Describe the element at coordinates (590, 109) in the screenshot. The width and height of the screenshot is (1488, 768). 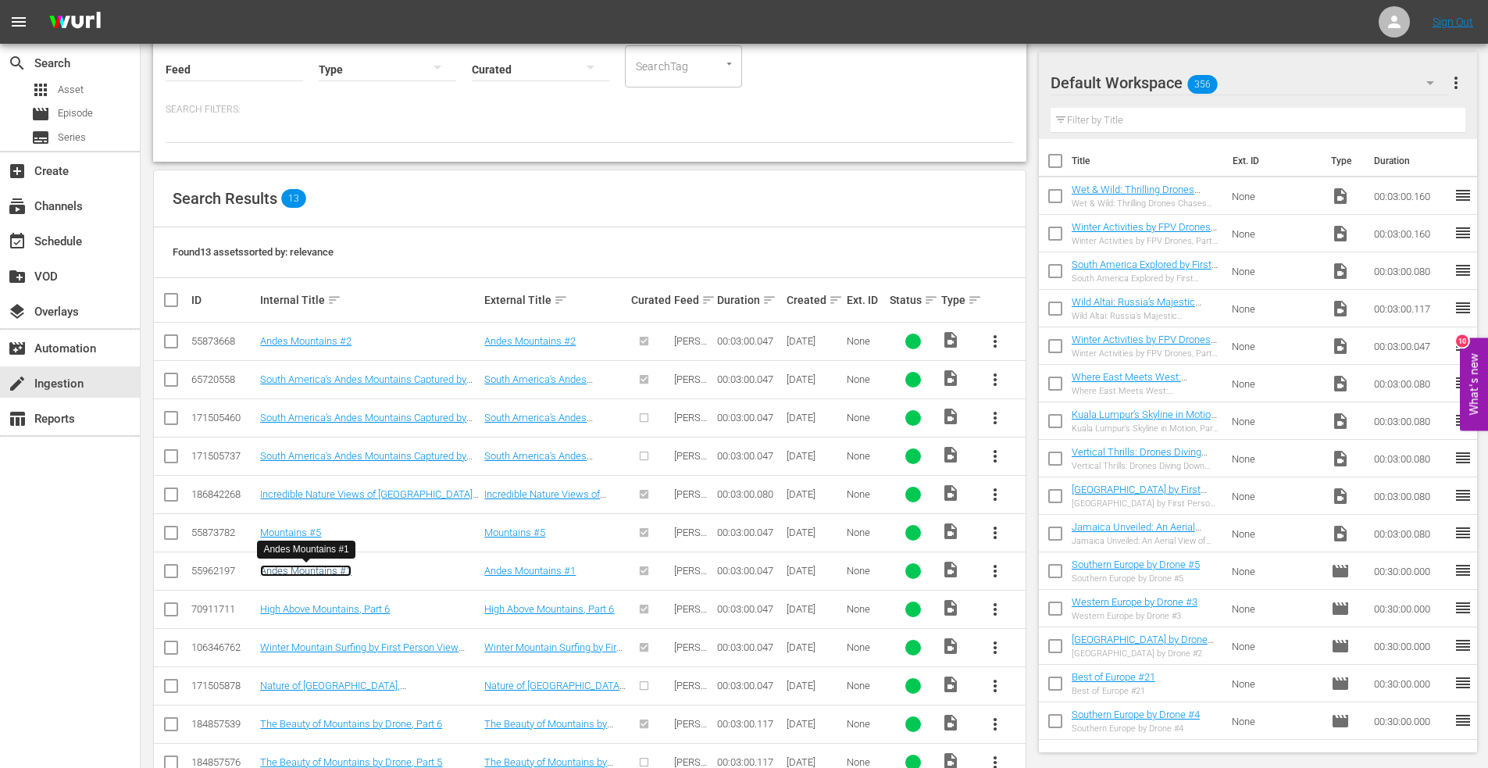
I see `p: Search Filters:` at that location.